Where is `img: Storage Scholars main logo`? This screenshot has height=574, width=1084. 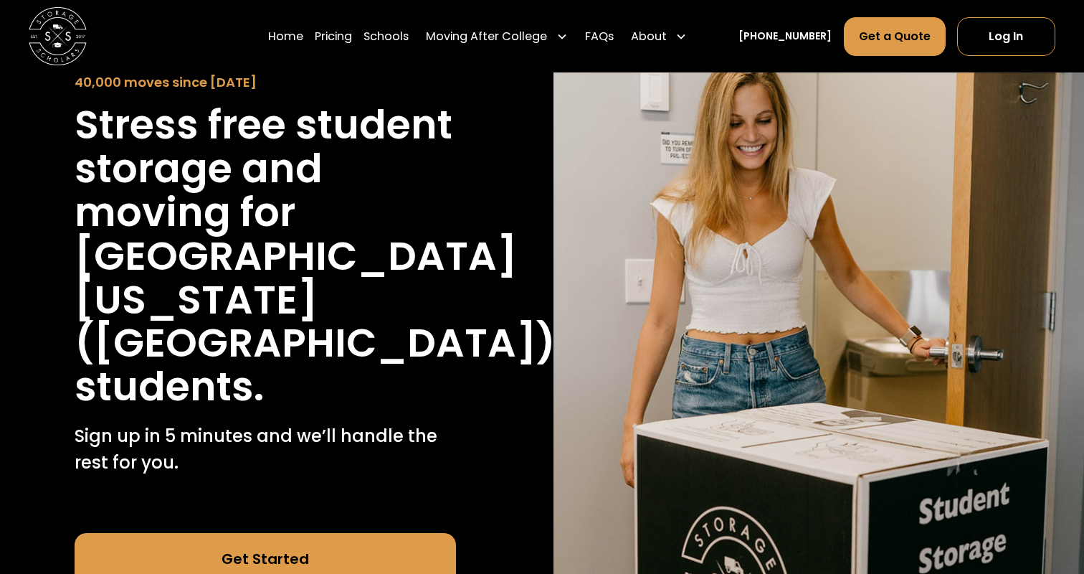 img: Storage Scholars main logo is located at coordinates (57, 36).